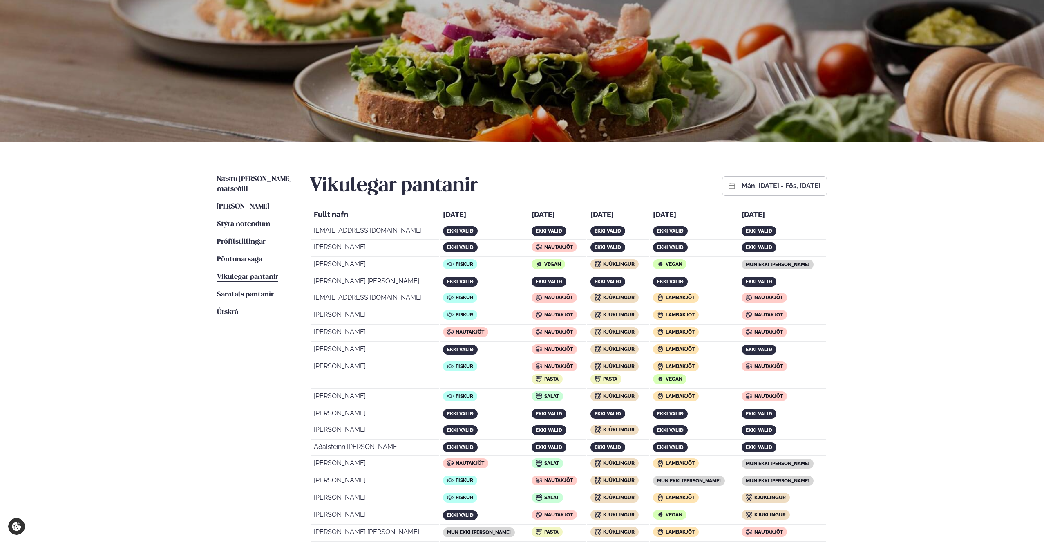  What do you see at coordinates (375, 215) in the screenshot?
I see `th: Fullt nafn` at bounding box center [375, 215].